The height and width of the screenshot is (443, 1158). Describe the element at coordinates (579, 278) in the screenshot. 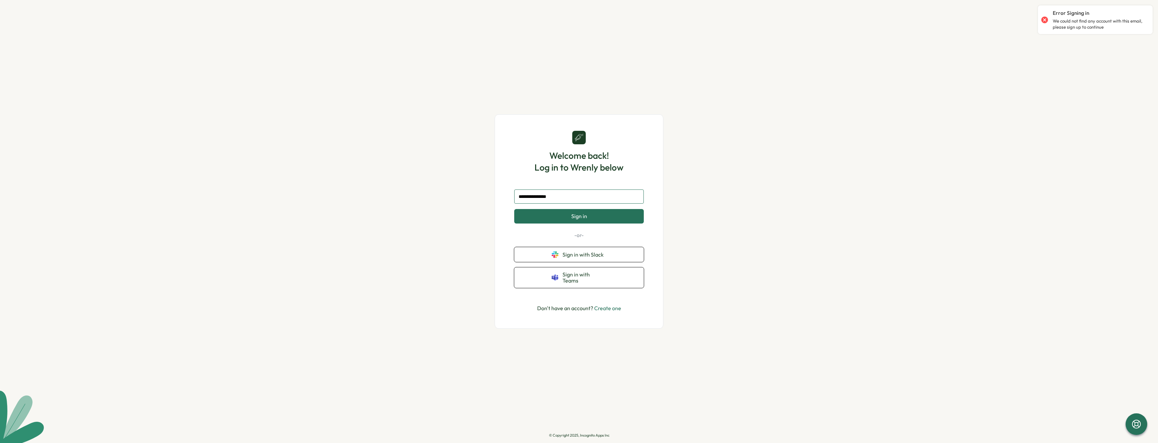

I see `button: Sign in with Teams` at that location.